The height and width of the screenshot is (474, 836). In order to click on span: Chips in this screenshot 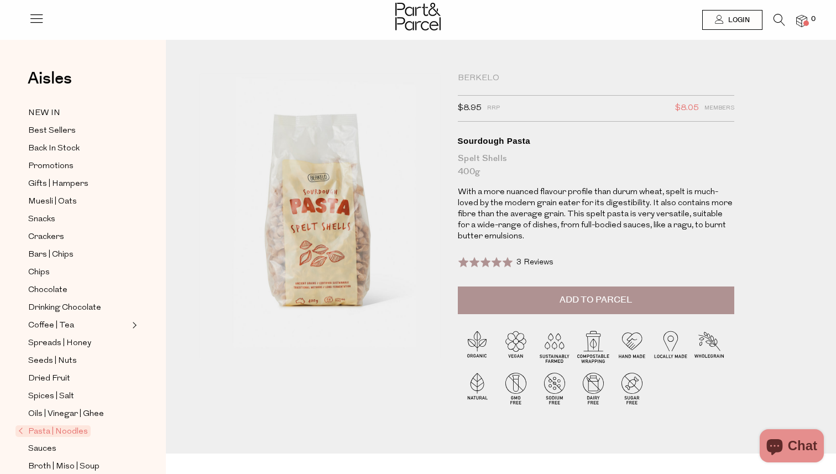, I will do `click(39, 273)`.